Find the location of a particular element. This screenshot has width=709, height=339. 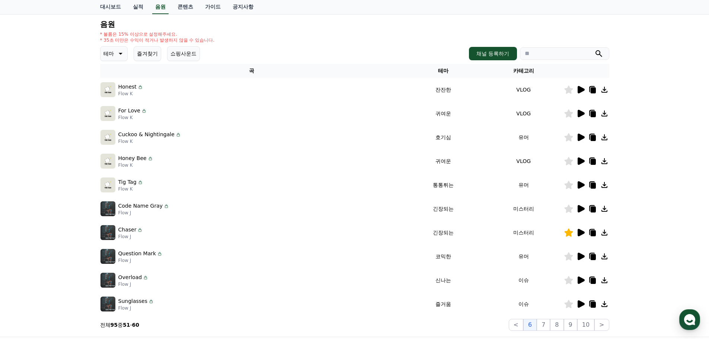

strong: 51 is located at coordinates (126, 325).